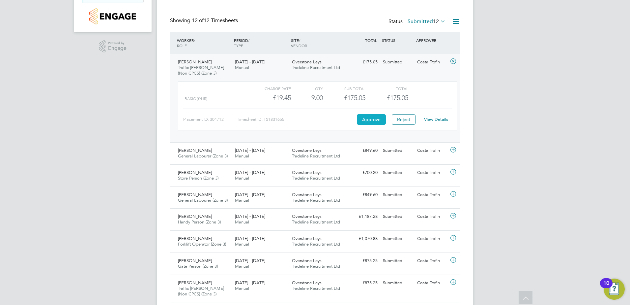  What do you see at coordinates (436, 119) in the screenshot?
I see `a: View Details` at bounding box center [436, 119].